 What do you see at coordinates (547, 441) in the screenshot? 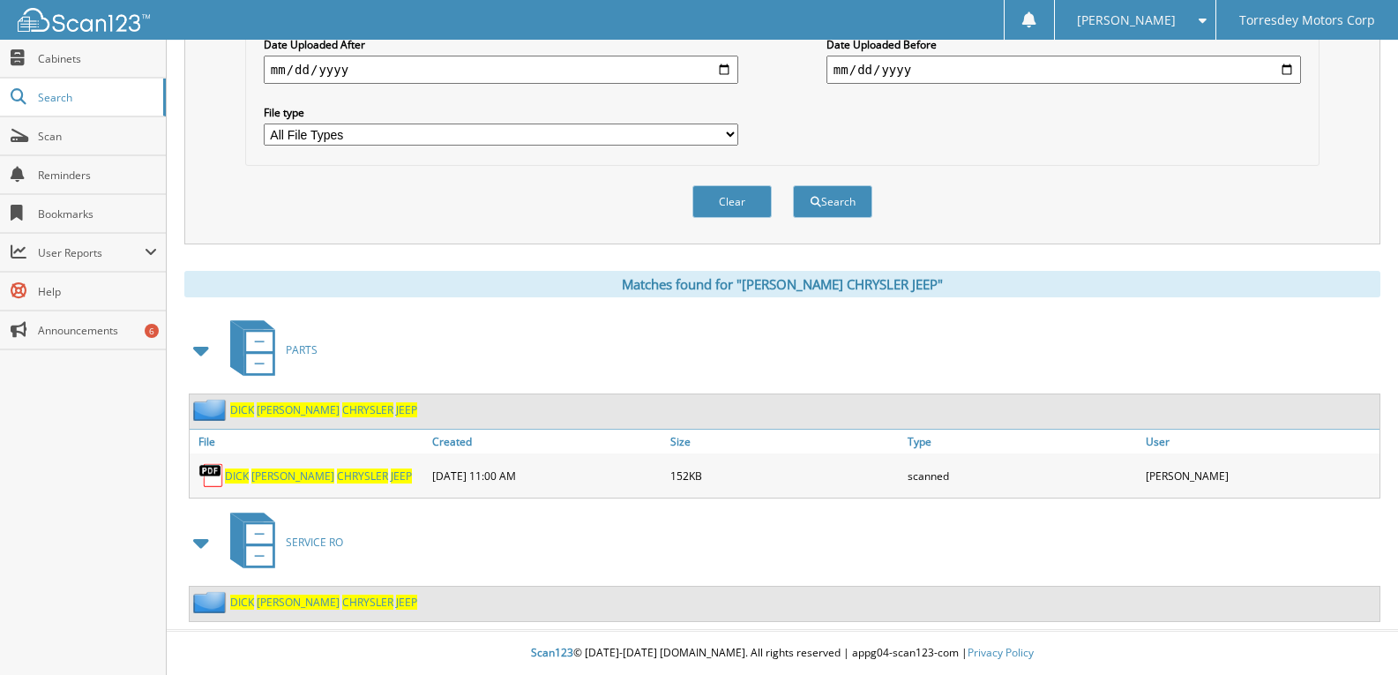
I see `a: Created` at bounding box center [547, 441].